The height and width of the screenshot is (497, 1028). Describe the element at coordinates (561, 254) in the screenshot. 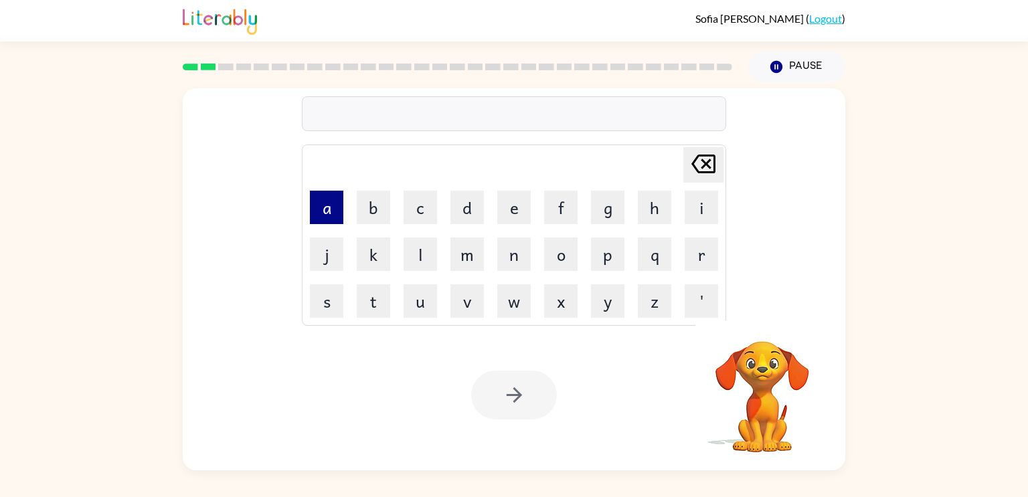

I see `button: o` at that location.